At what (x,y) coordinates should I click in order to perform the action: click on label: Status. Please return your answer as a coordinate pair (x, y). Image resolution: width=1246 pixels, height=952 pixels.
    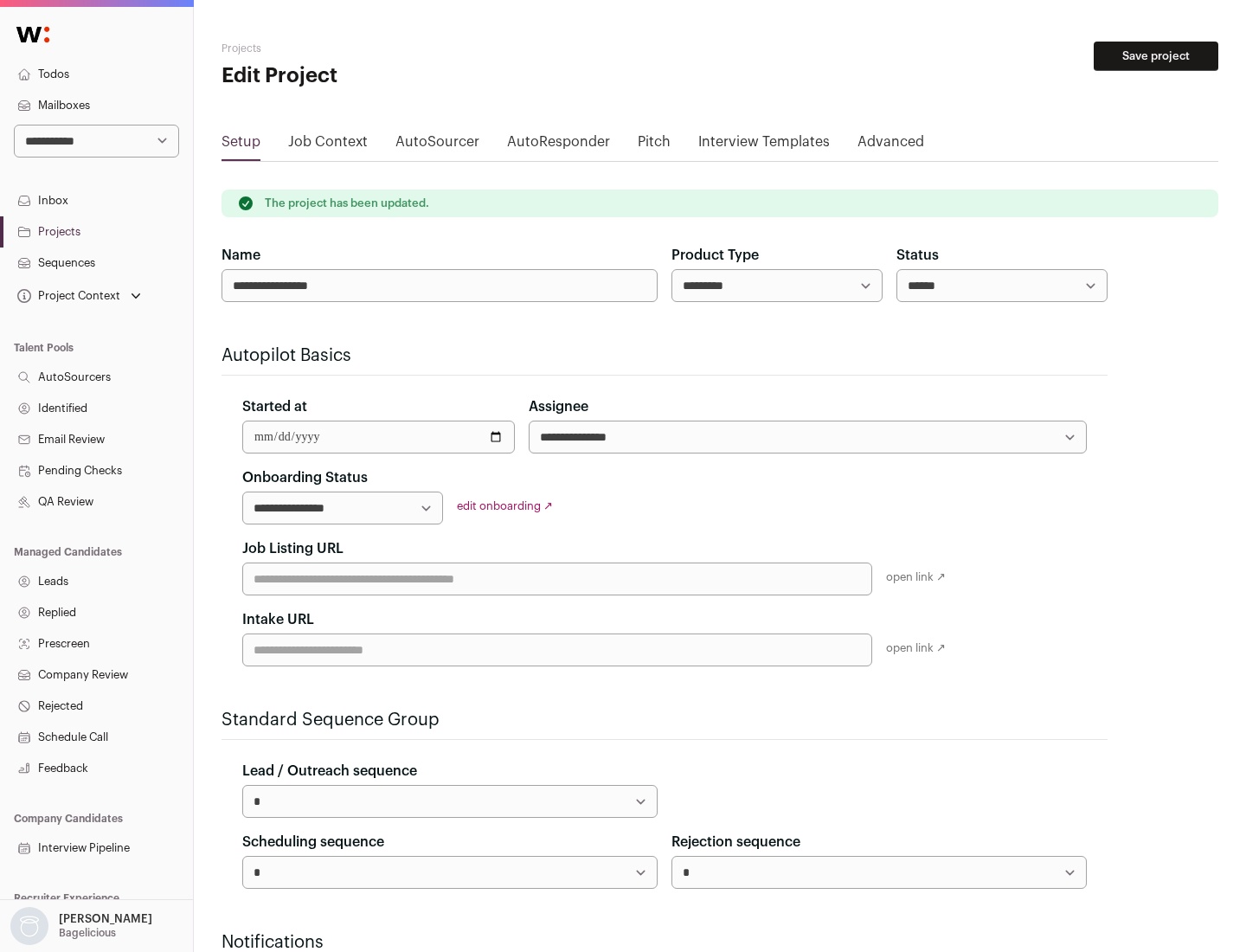
    Looking at the image, I should click on (917, 255).